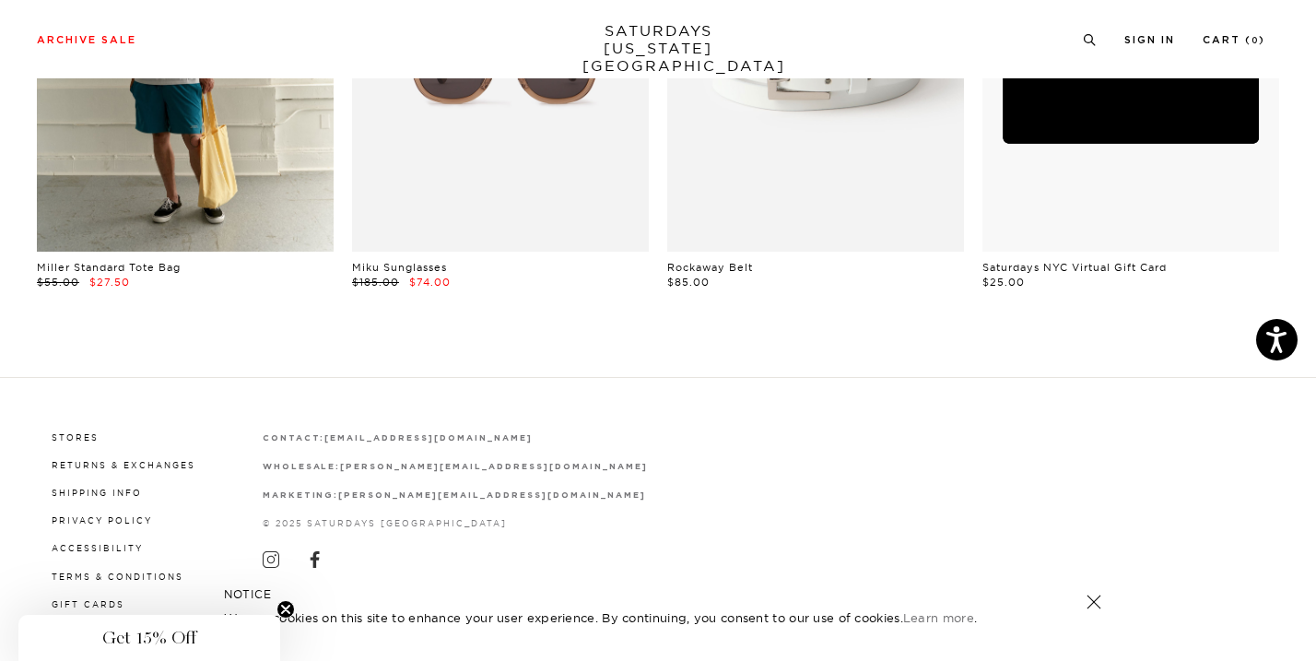 Image resolution: width=1316 pixels, height=661 pixels. I want to click on span: $185.00, so click(375, 282).